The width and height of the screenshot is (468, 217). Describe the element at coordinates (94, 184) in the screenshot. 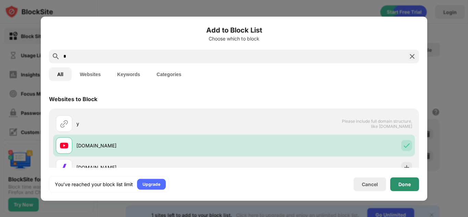

I see `div: You’ve reached your block list limit` at that location.